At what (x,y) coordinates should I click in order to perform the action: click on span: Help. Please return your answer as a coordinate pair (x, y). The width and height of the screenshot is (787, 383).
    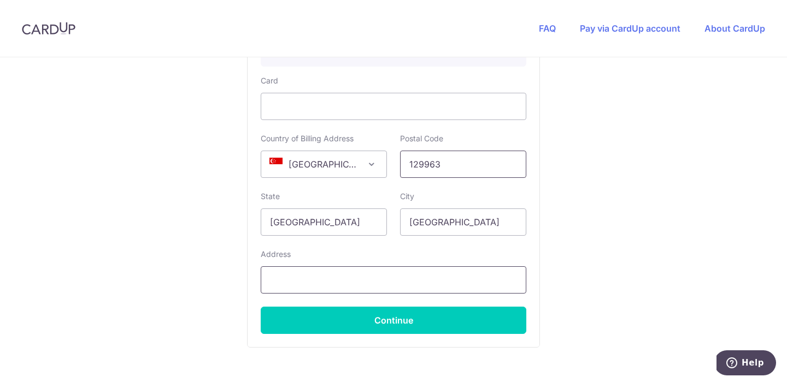
    Looking at the image, I should click on (36, 13).